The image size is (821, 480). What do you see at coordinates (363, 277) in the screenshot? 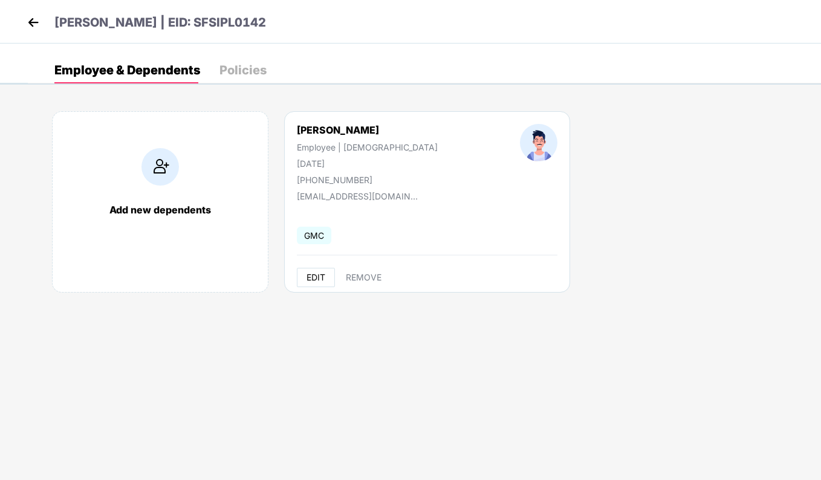
I see `button: REMOVE` at bounding box center [363, 277].